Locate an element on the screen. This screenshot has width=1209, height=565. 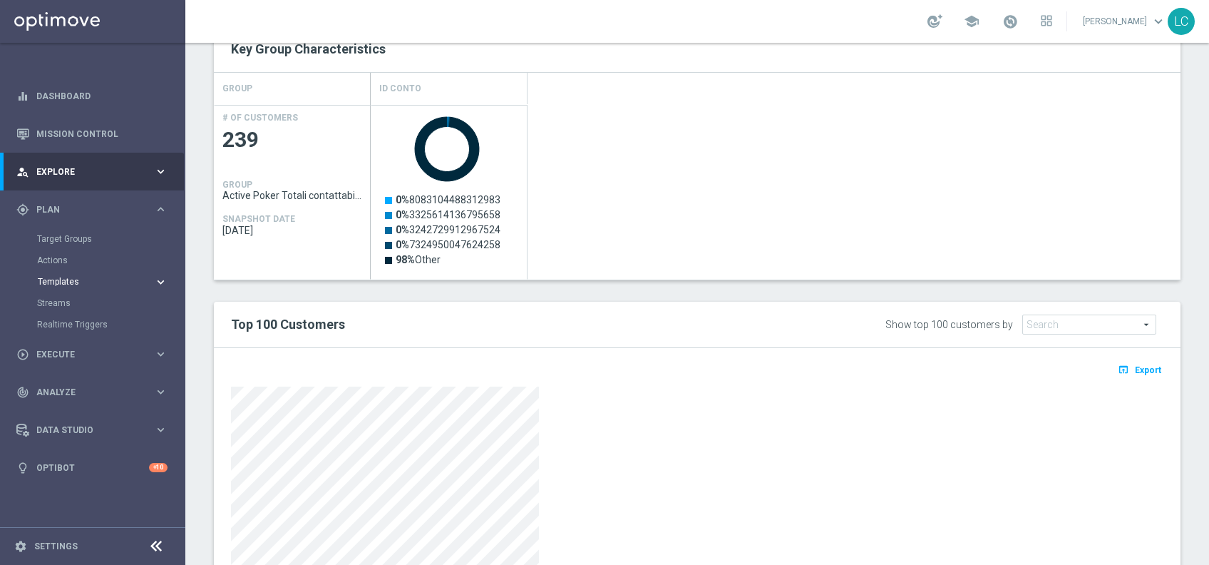
i: gps_fixed is located at coordinates (23, 210).